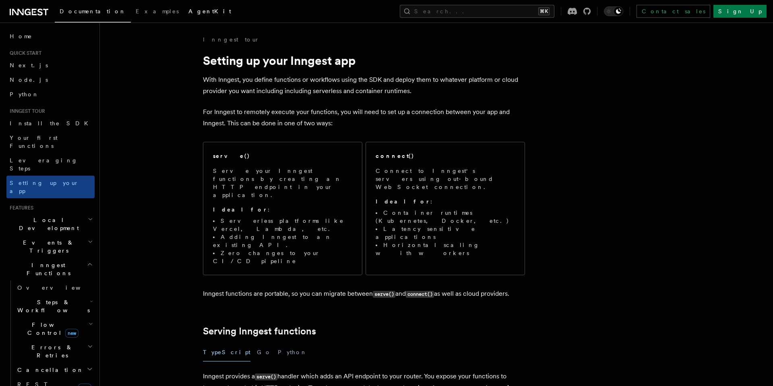 The height and width of the screenshot is (386, 773). What do you see at coordinates (446, 233) in the screenshot?
I see `li: Latency sensitive applications` at bounding box center [446, 233].